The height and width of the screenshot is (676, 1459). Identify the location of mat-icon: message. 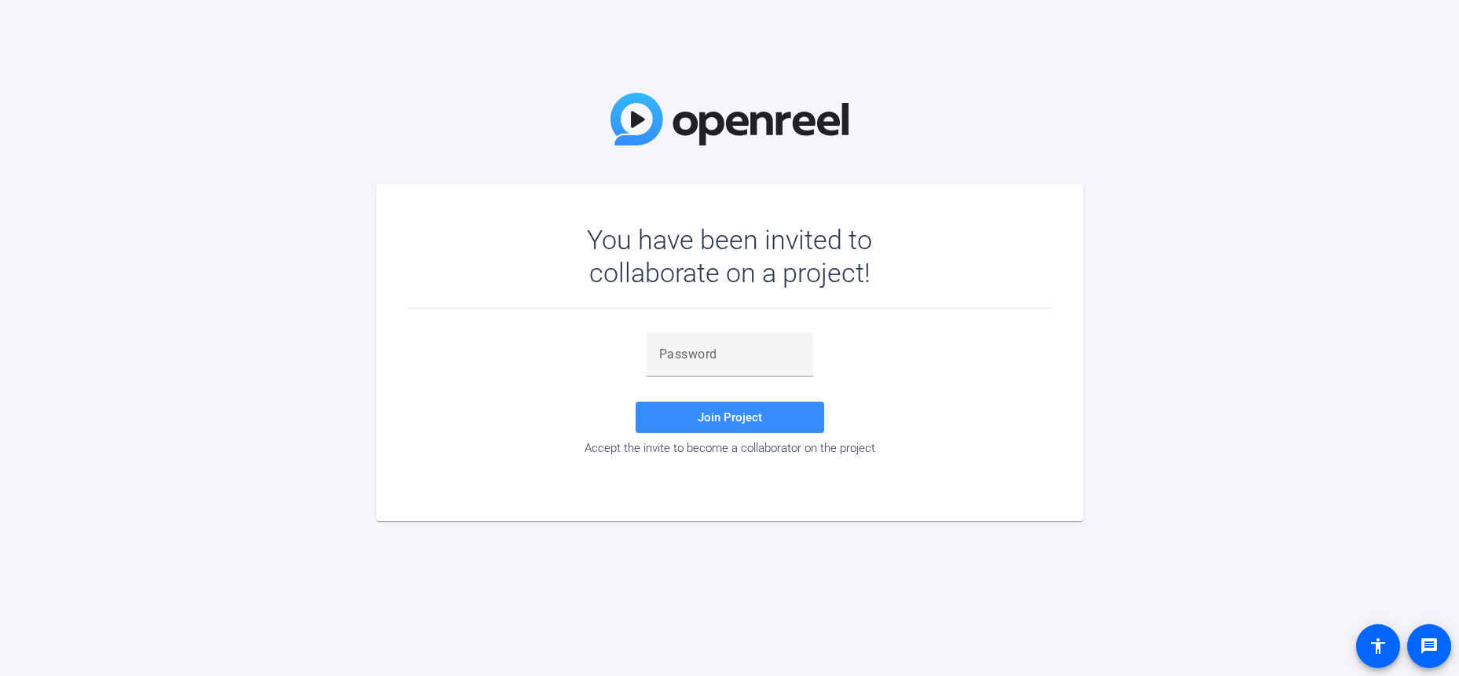
(1429, 646).